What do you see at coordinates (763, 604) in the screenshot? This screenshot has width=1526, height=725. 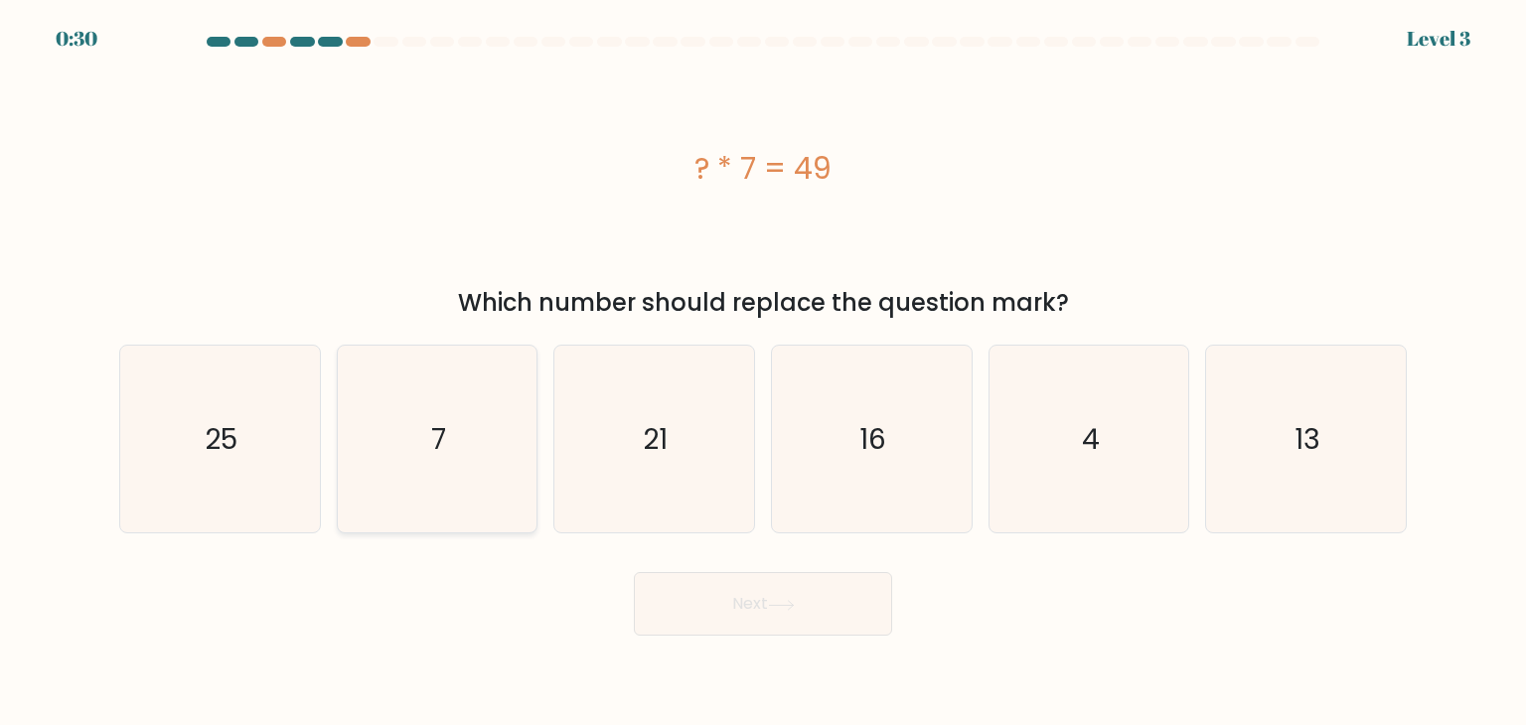 I see `button: Next` at bounding box center [763, 604].